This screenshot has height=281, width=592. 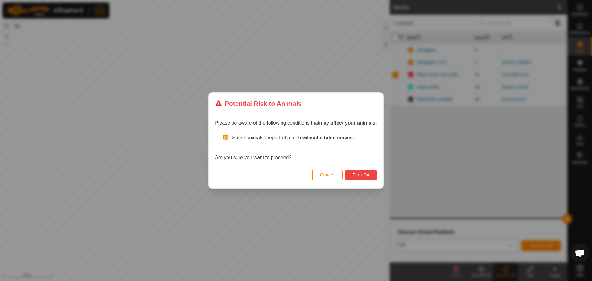 What do you see at coordinates (361, 175) in the screenshot?
I see `button: Turn On` at bounding box center [361, 175].